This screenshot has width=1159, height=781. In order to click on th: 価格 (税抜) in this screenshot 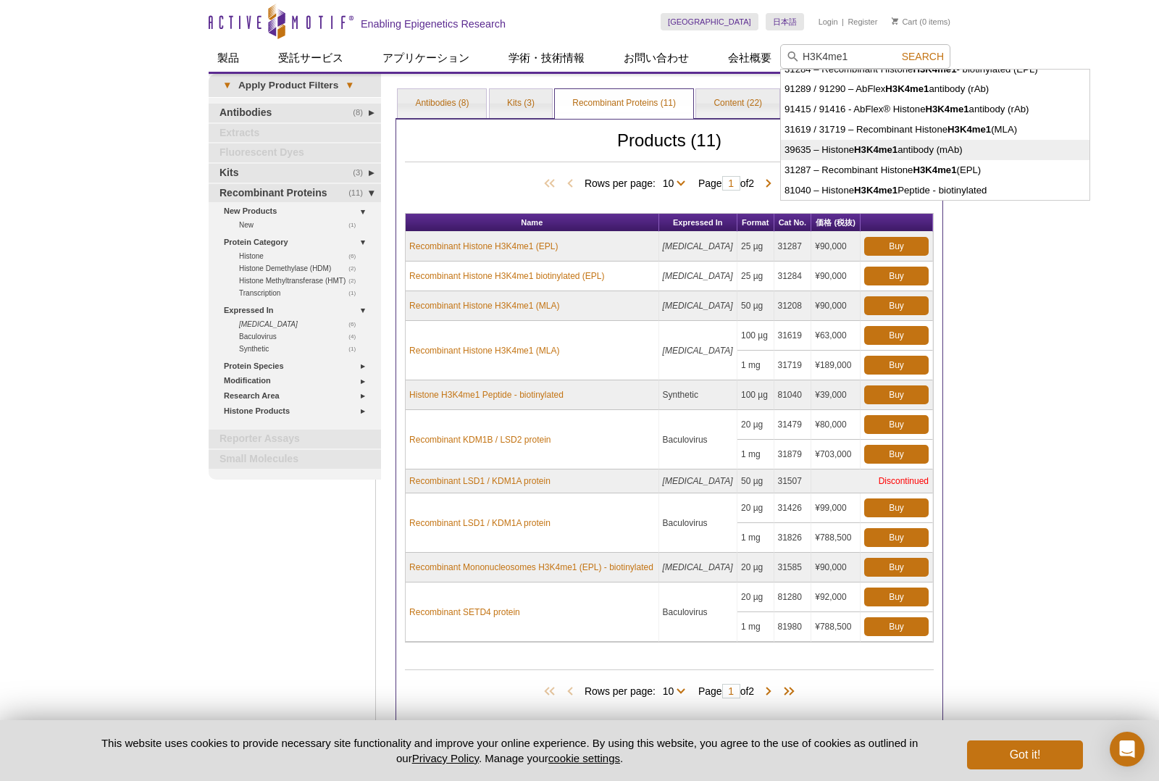, I will do `click(836, 222)`.